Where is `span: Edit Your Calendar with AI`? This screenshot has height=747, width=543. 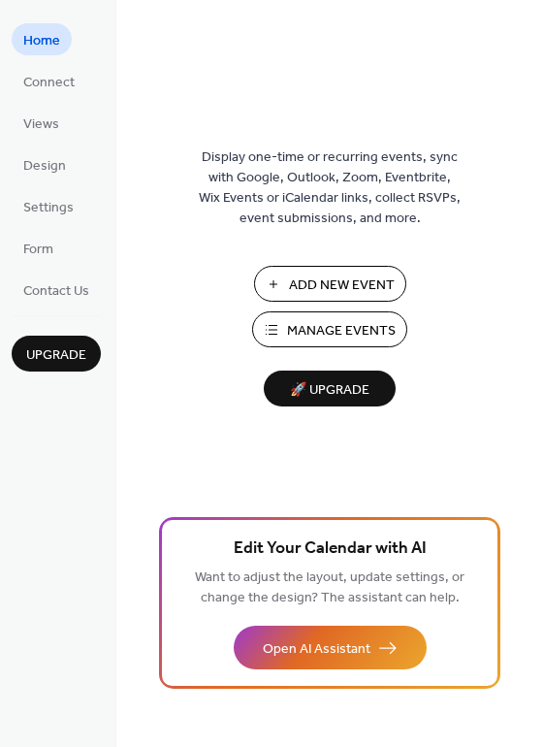 span: Edit Your Calendar with AI is located at coordinates (330, 549).